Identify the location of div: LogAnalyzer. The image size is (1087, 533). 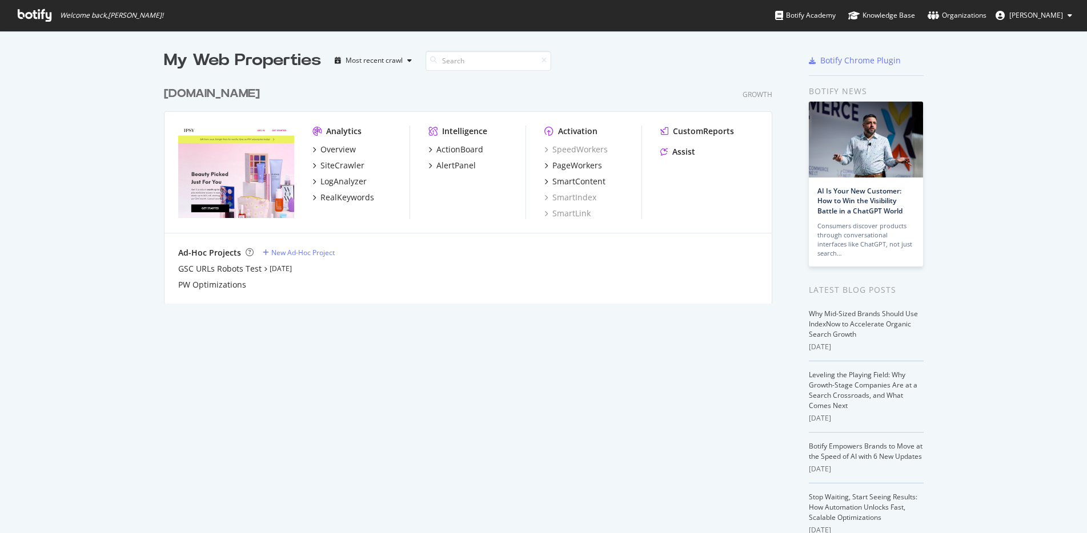
(343, 182).